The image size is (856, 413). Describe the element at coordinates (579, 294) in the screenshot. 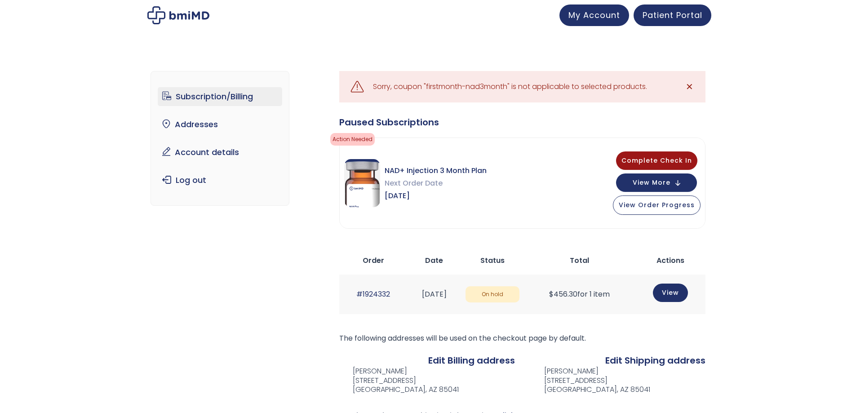

I see `td: for 1 item` at that location.